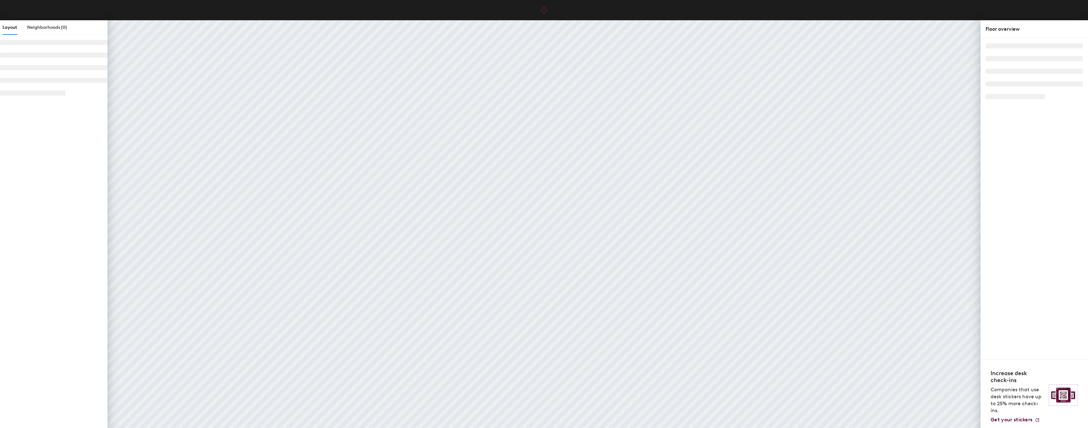 The height and width of the screenshot is (428, 1088). I want to click on span: Layout, so click(10, 27).